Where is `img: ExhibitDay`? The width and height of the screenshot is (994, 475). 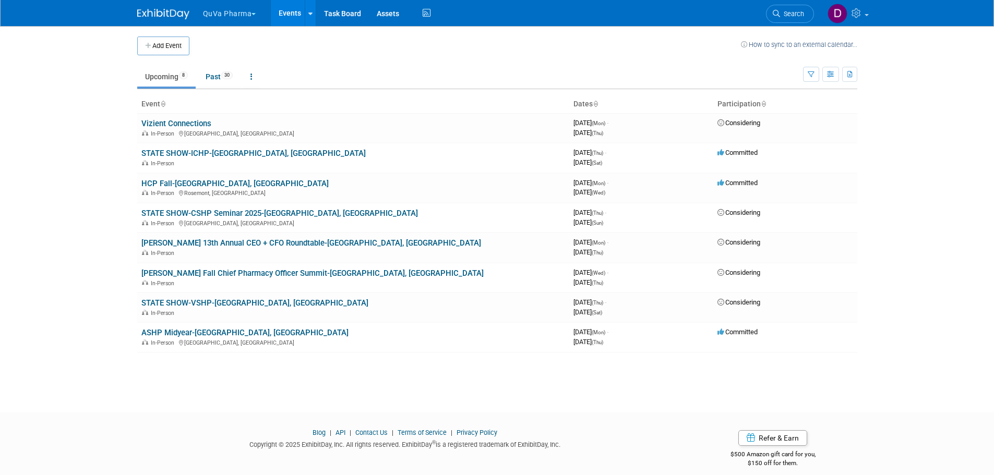 img: ExhibitDay is located at coordinates (163, 14).